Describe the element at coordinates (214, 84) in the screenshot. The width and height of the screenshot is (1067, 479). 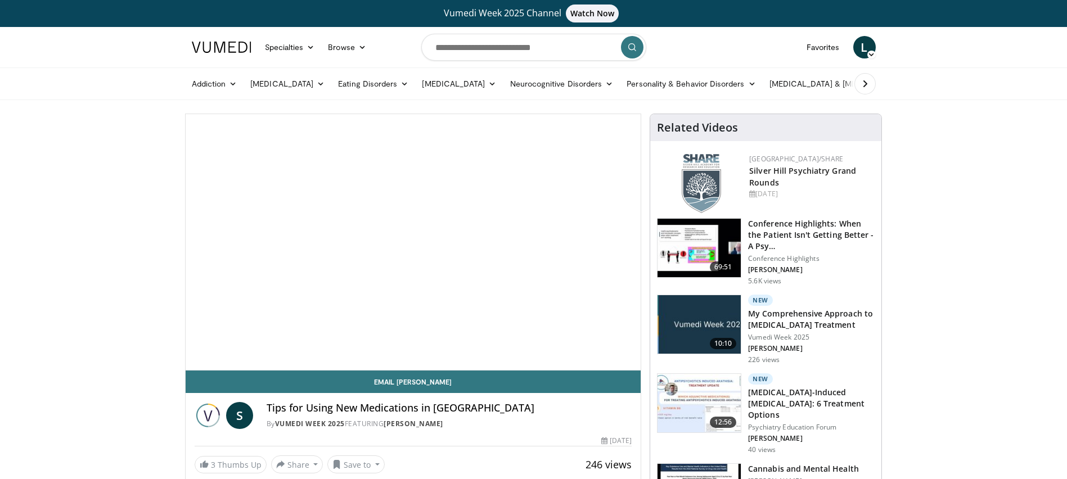
I see `a: Addiction` at that location.